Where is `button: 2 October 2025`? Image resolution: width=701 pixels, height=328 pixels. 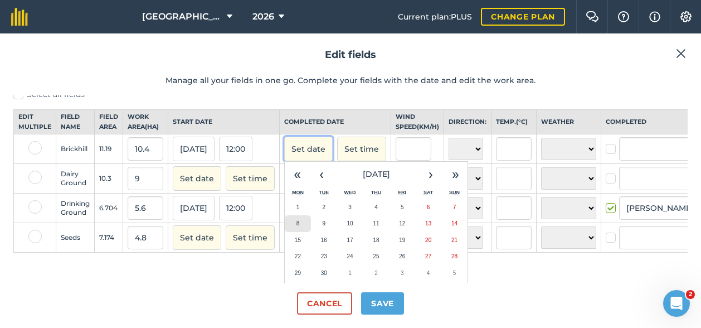
button: 2 October 2025 is located at coordinates (376, 273).